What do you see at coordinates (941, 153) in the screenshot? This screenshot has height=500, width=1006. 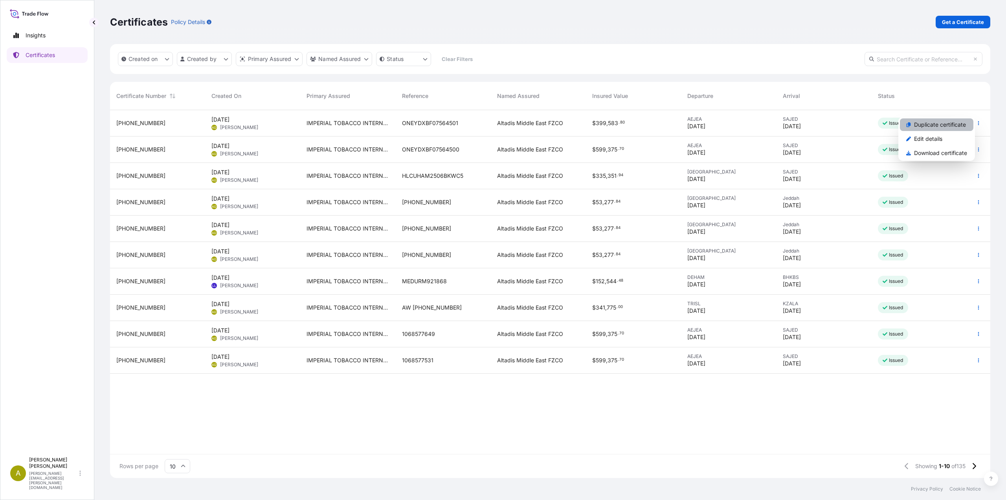 I see `p: Download certificate` at bounding box center [941, 153].